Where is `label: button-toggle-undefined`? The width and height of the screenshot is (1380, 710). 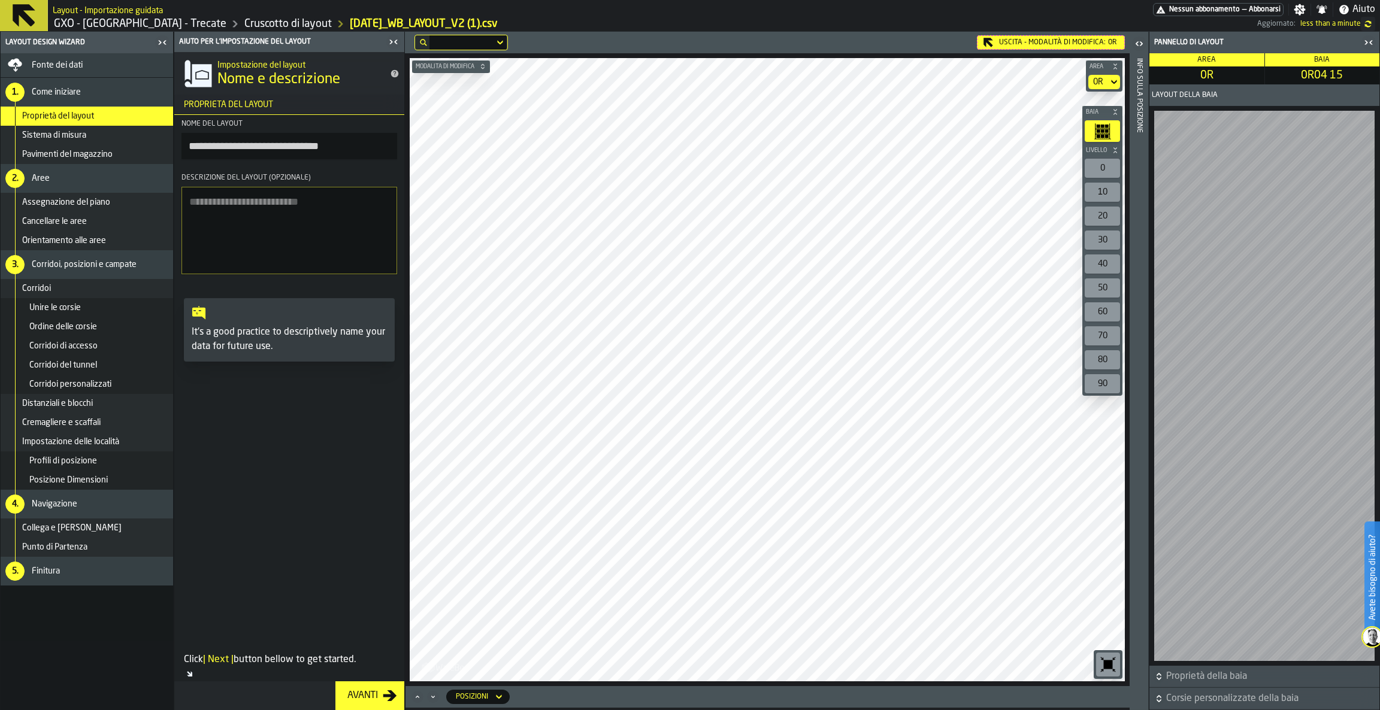 label: button-toggle-undefined is located at coordinates (1368, 24).